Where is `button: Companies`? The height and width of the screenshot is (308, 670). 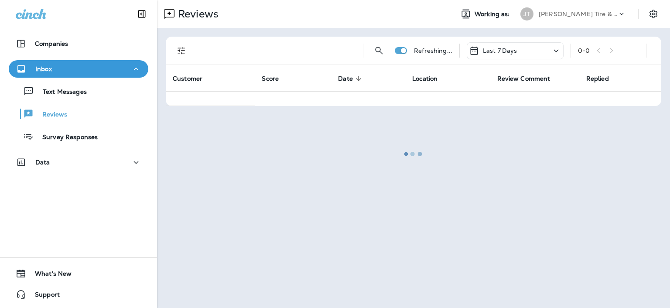 button: Companies is located at coordinates (79, 44).